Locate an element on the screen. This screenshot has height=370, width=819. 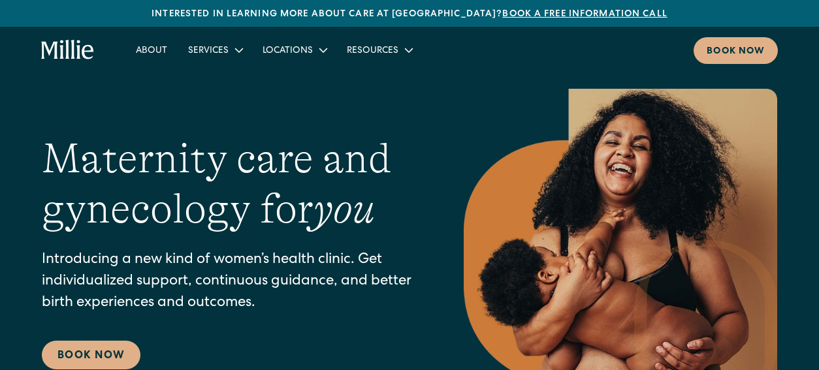
div: Book now is located at coordinates (735, 52).